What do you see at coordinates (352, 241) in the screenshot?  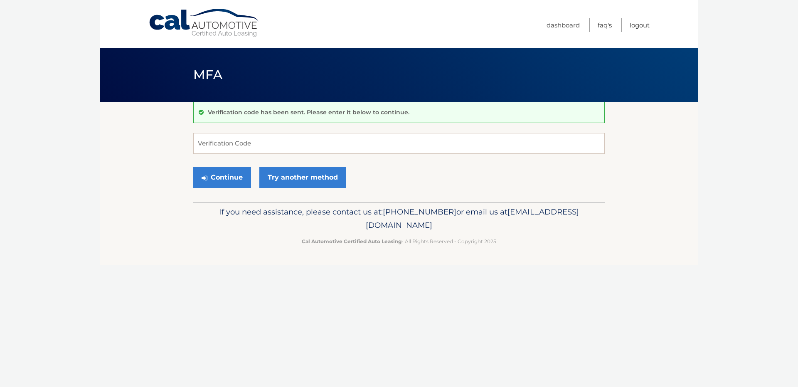 I see `strong: Cal Automotive Certified Auto Leasing` at bounding box center [352, 241].